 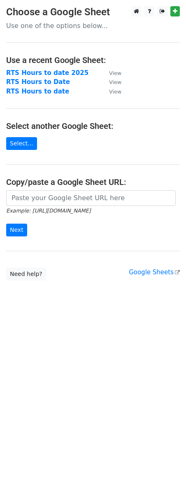 What do you see at coordinates (47, 73) in the screenshot?
I see `strong: RTS Hours to date 2025` at bounding box center [47, 73].